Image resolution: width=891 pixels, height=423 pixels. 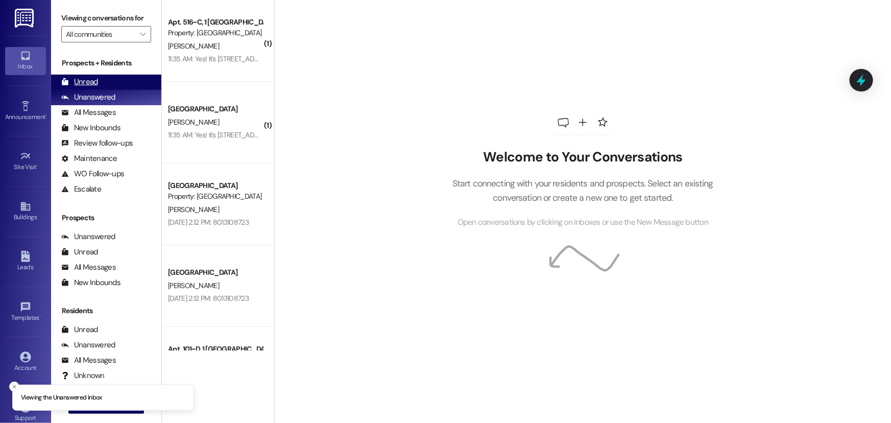 What do you see at coordinates (100, 34) in the screenshot?
I see `input: All communities` at bounding box center [100, 34].